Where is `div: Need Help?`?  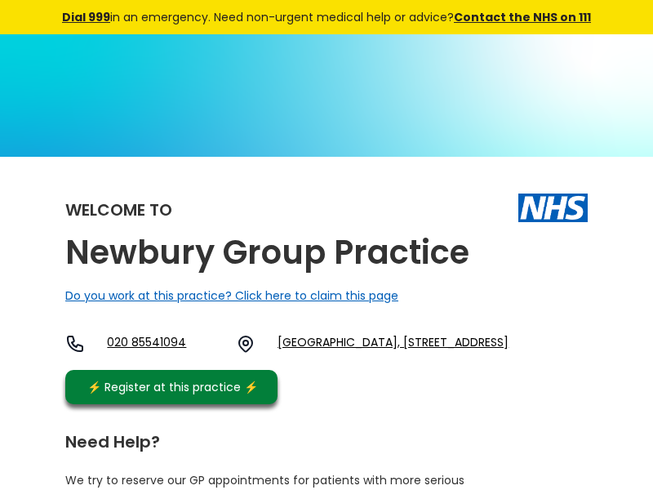
div: Need Help? is located at coordinates (318, 438).